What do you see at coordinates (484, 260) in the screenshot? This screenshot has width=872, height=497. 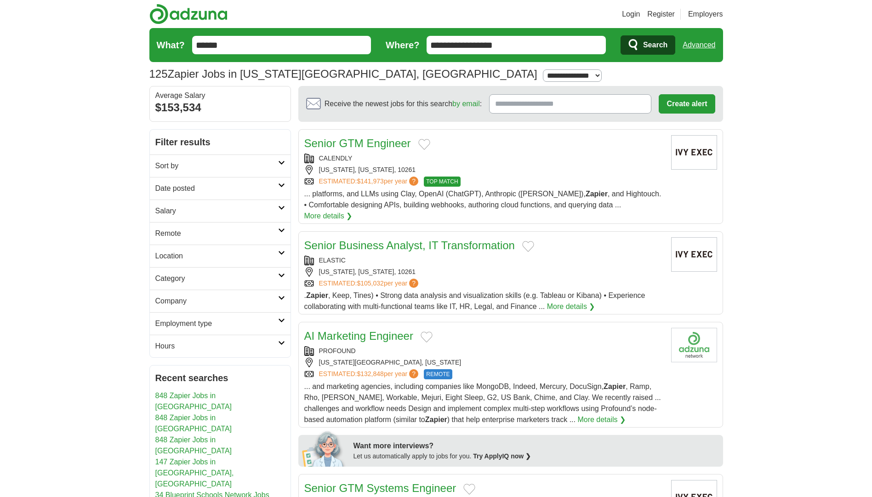 I see `div: ELASTIC` at bounding box center [484, 260].